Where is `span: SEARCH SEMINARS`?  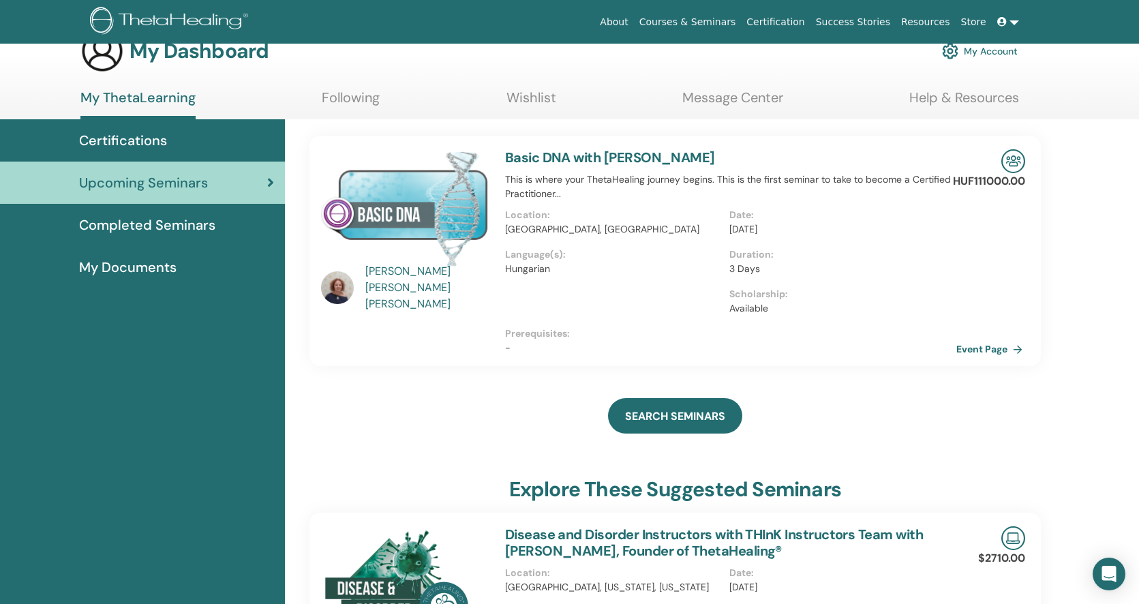 span: SEARCH SEMINARS is located at coordinates (675, 416).